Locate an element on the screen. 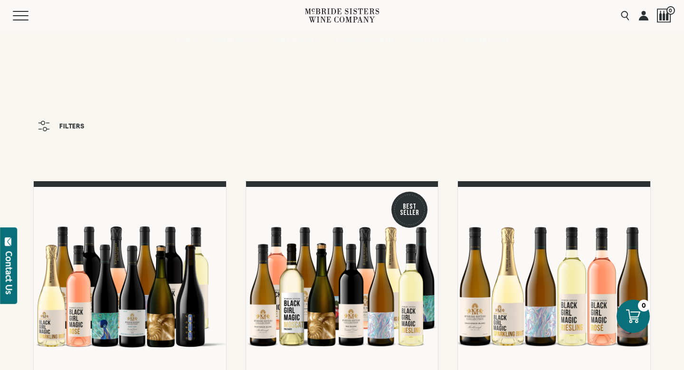  a: JOIN THE CLUB is located at coordinates (296, 40).